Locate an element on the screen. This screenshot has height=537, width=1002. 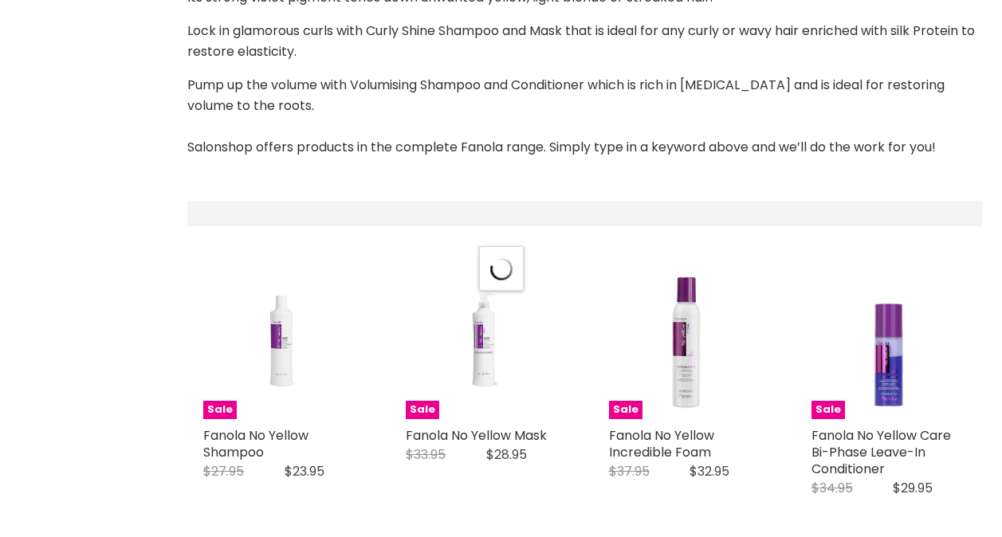
a: Fanola No Yellow Shampoo Fanola No Yellow Shampoo Sale is located at coordinates (281, 342).